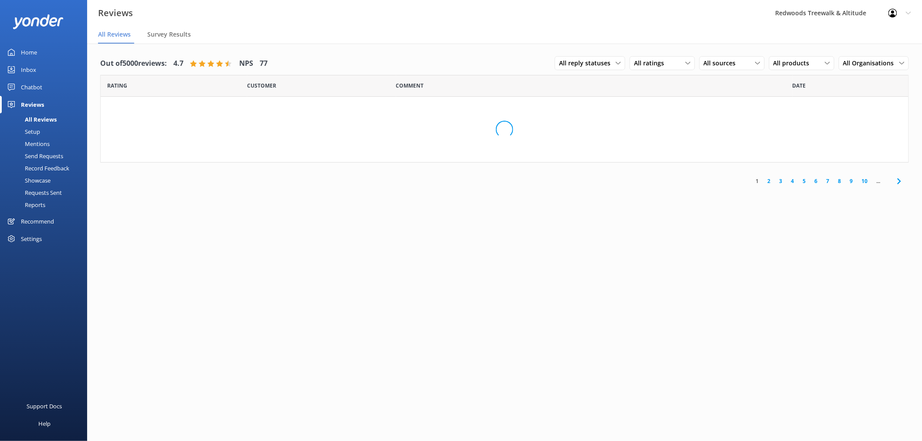 Image resolution: width=922 pixels, height=441 pixels. I want to click on span: All products, so click(794, 63).